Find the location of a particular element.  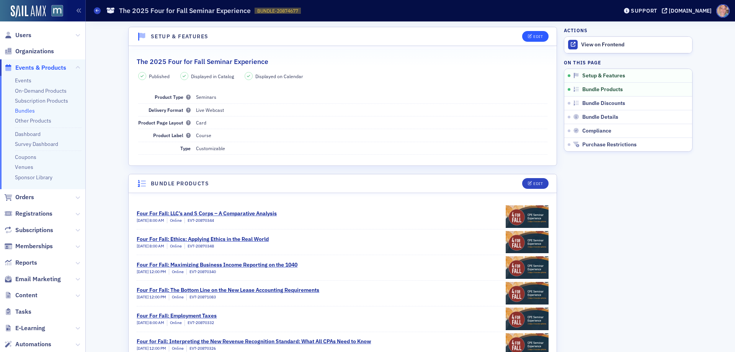

div: Four For Fall: Employment Taxes is located at coordinates (177, 316).